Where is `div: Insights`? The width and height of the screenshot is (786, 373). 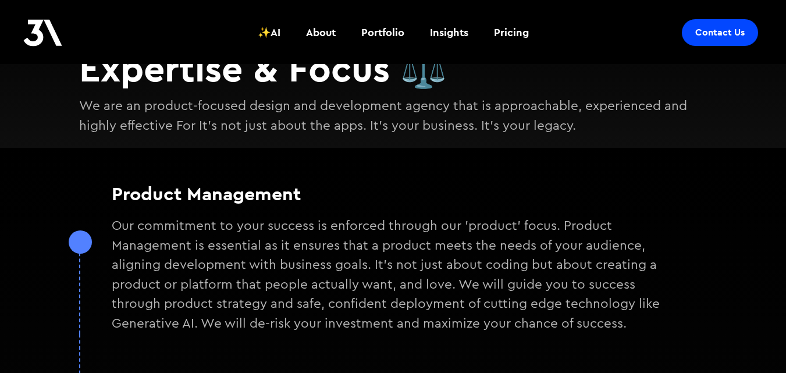
div: Insights is located at coordinates (449, 33).